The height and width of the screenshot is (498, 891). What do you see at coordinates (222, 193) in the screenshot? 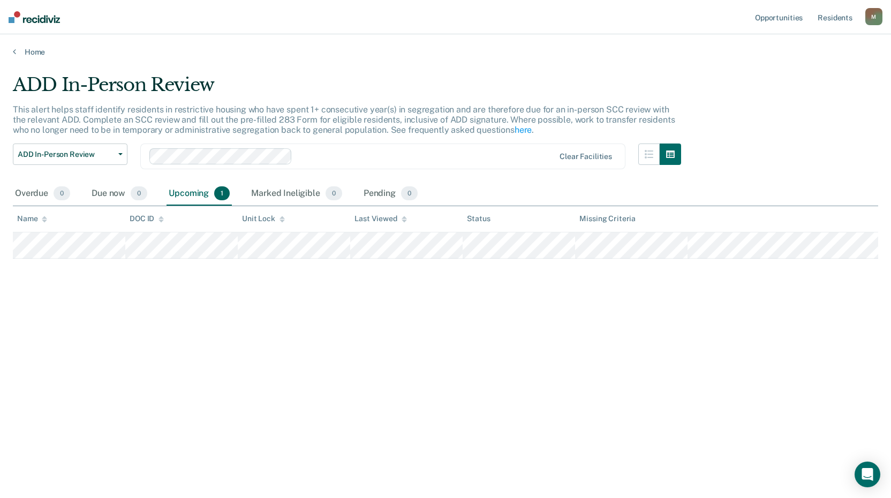
I see `span: 1` at bounding box center [222, 193].